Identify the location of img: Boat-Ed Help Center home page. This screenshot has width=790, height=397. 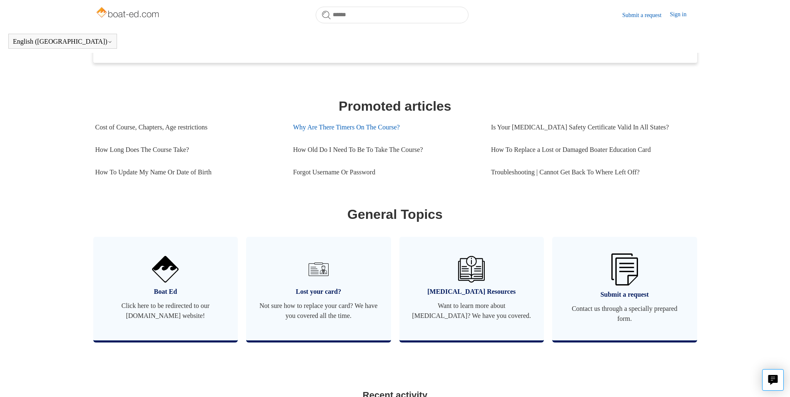
(128, 13).